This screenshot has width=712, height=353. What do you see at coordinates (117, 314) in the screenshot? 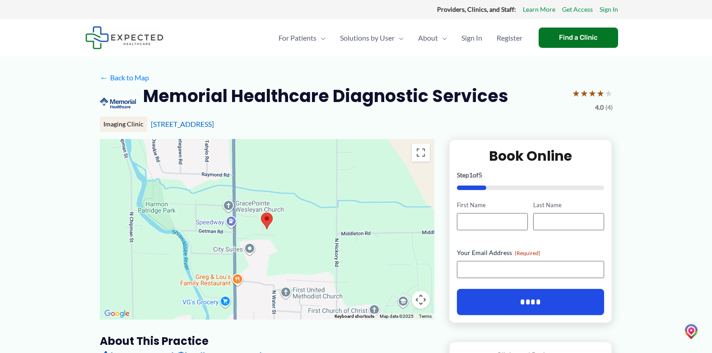
I see `img: Google` at bounding box center [117, 314].